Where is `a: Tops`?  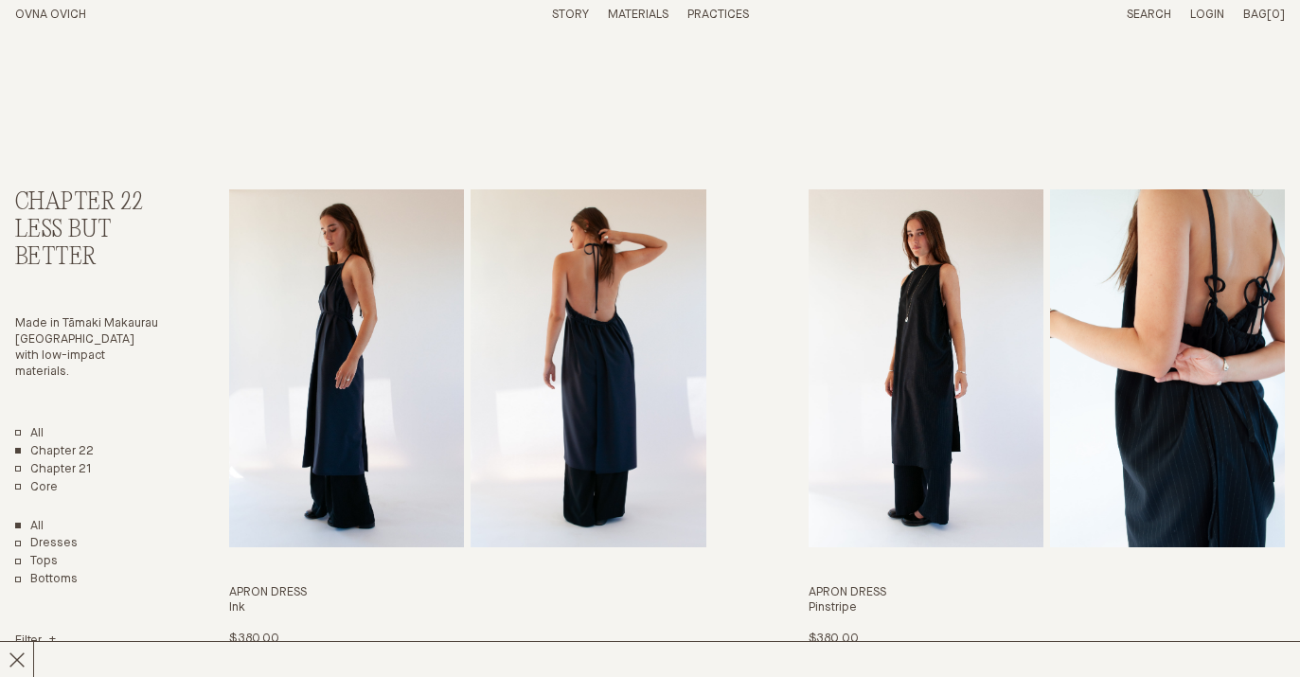 a: Tops is located at coordinates (36, 561).